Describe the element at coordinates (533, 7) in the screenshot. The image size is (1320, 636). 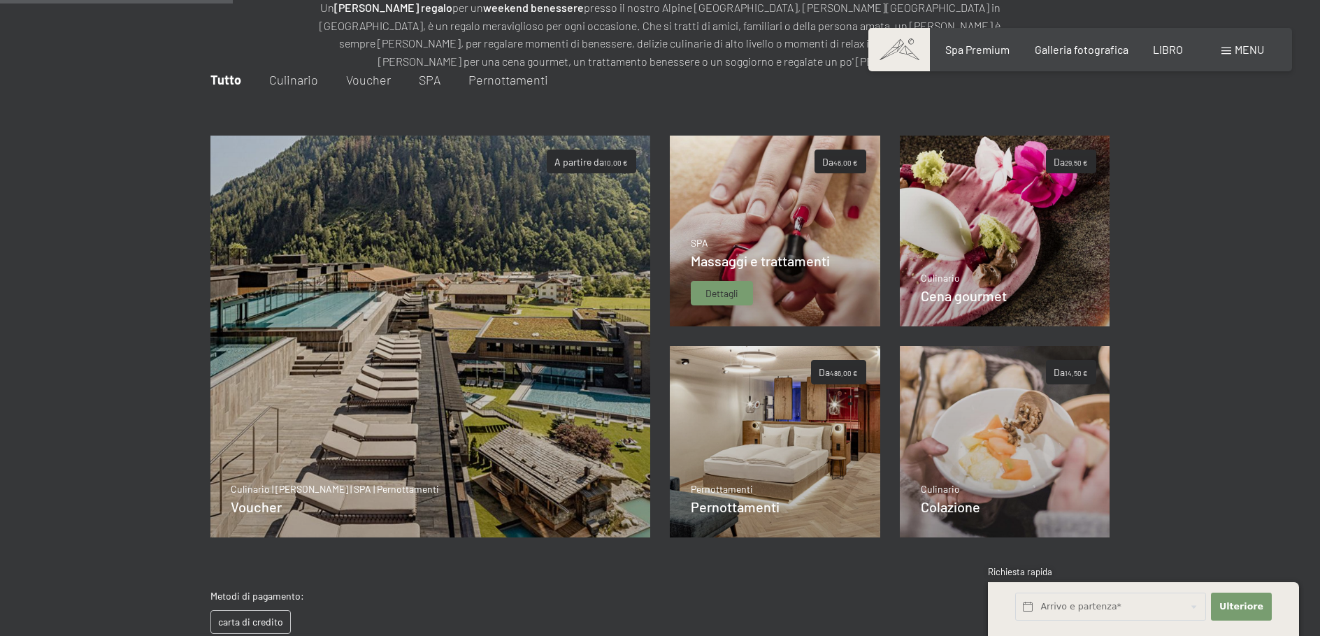
I see `font: weekend benessere` at that location.